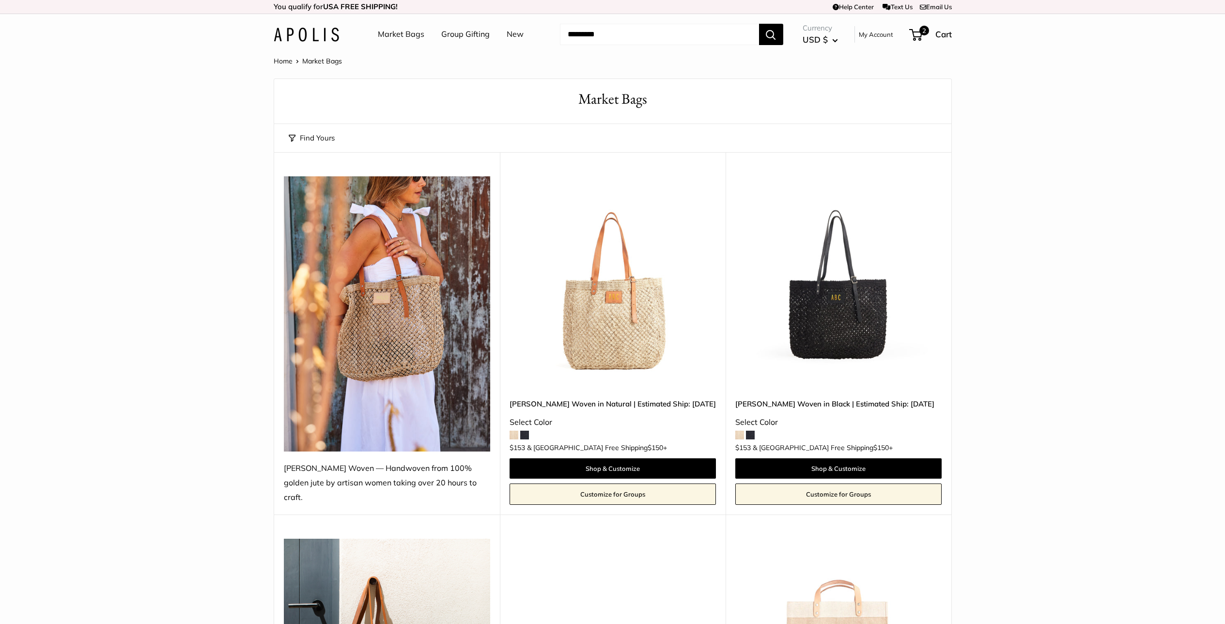 Image resolution: width=1225 pixels, height=624 pixels. What do you see at coordinates (771, 34) in the screenshot?
I see `button: Search` at bounding box center [771, 34].